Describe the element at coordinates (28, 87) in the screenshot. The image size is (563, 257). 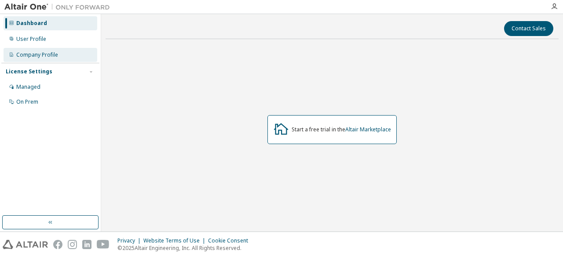
I see `div: Managed` at that location.